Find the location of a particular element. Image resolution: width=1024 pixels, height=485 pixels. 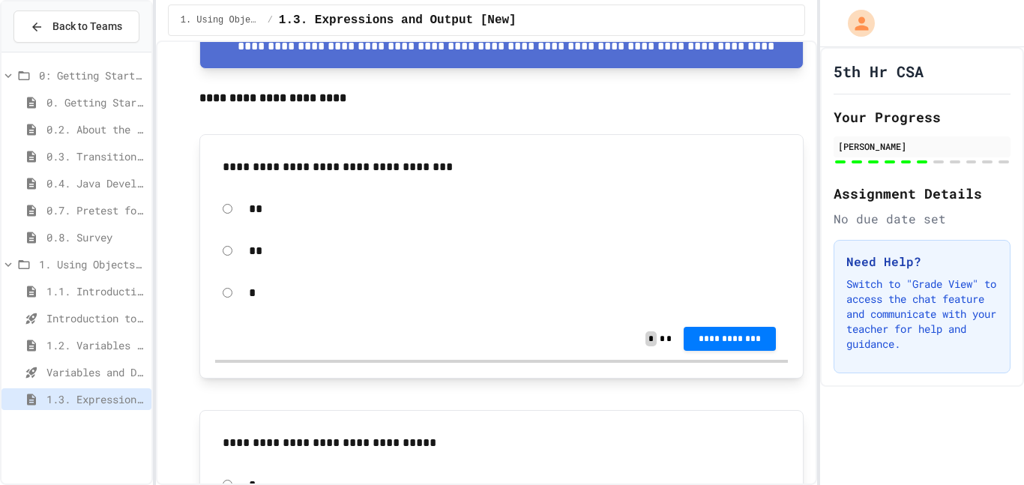

span: Introduction to Algorithms, Programming, and Compilers is located at coordinates (96, 318).